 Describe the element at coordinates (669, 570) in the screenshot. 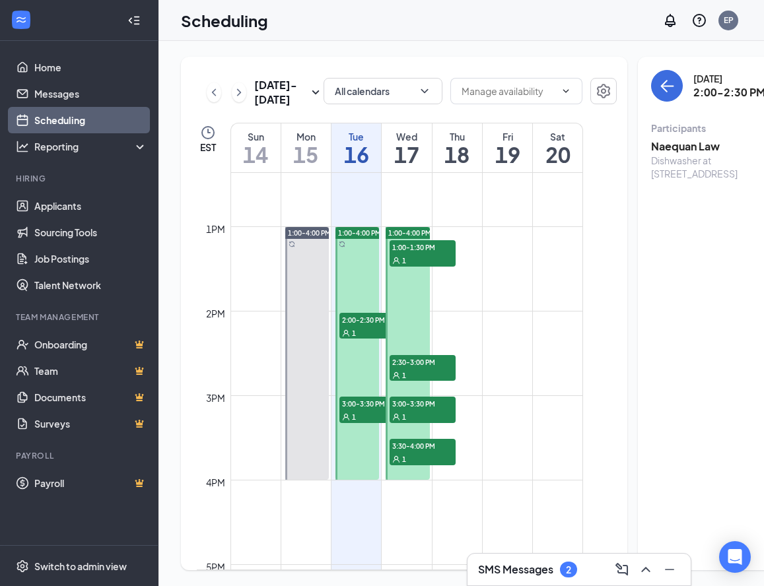

I see `svg: Minimize` at that location.